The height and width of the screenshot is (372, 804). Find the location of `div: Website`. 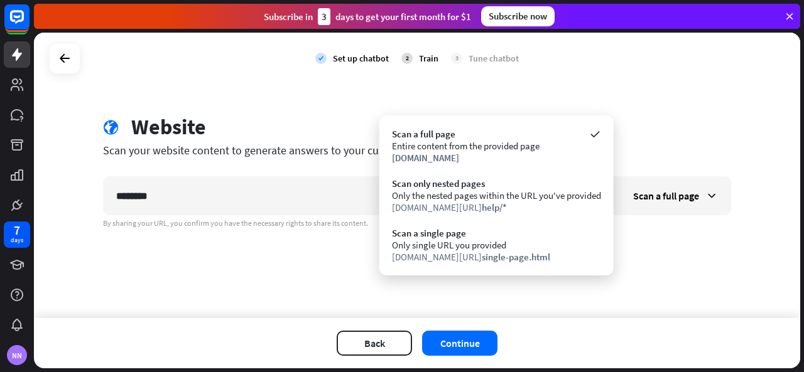

div: Website is located at coordinates (168, 127).